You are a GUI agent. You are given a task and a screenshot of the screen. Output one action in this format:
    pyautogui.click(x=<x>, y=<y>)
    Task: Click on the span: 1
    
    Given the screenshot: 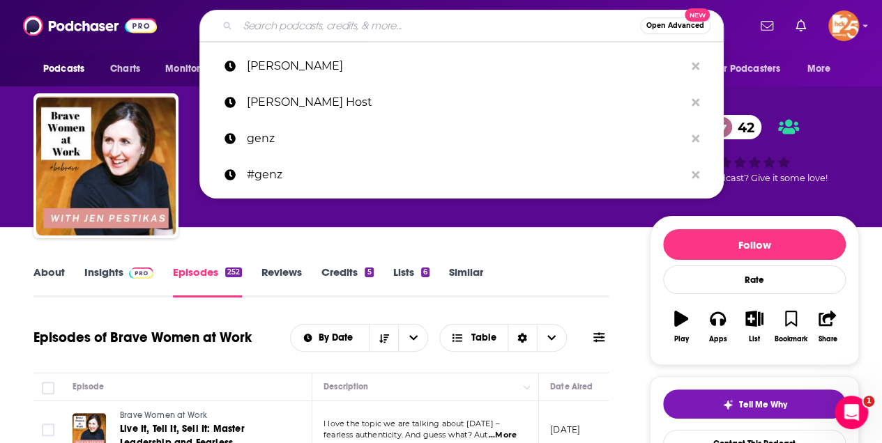 What is the action you would take?
    pyautogui.click(x=868, y=401)
    